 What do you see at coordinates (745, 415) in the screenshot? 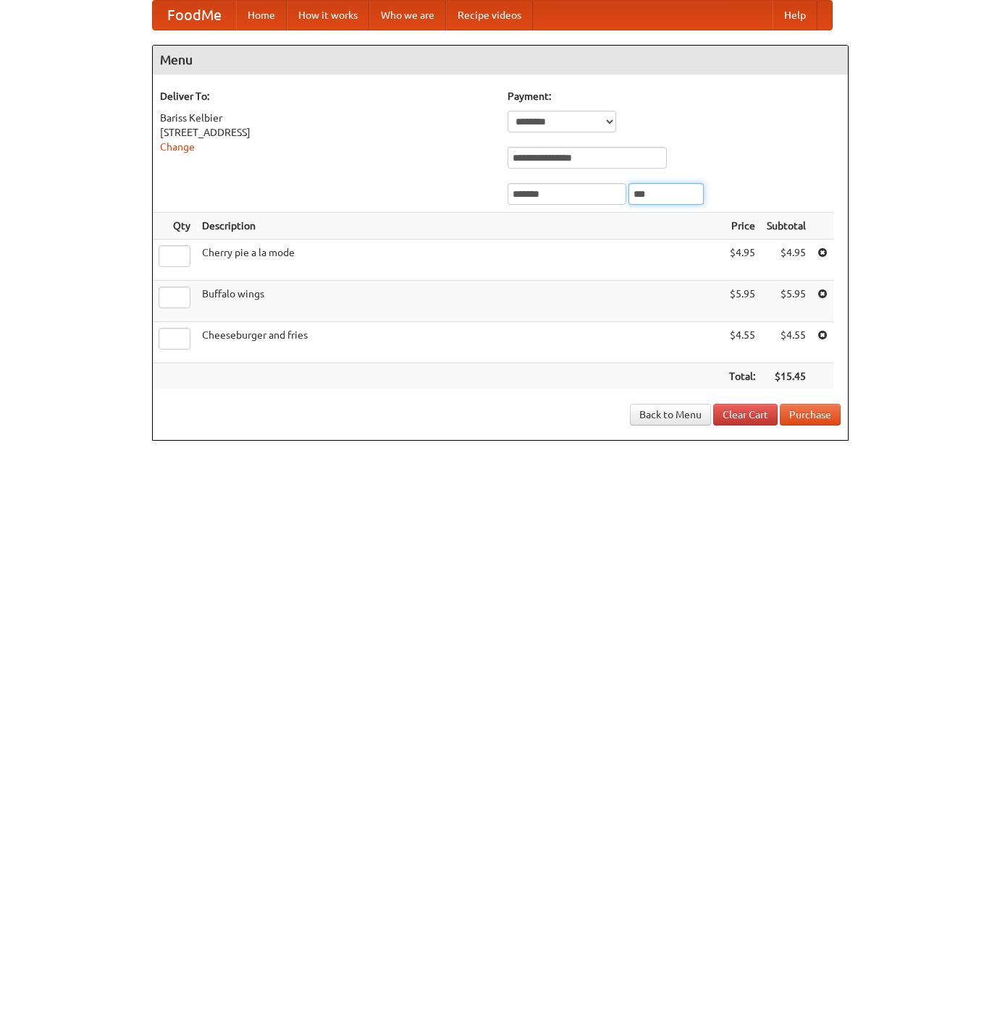
I see `a: Clear Cart` at bounding box center [745, 415].